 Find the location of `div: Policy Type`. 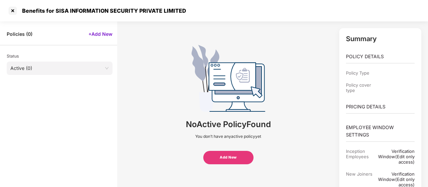

div: Policy Type is located at coordinates (360, 73).